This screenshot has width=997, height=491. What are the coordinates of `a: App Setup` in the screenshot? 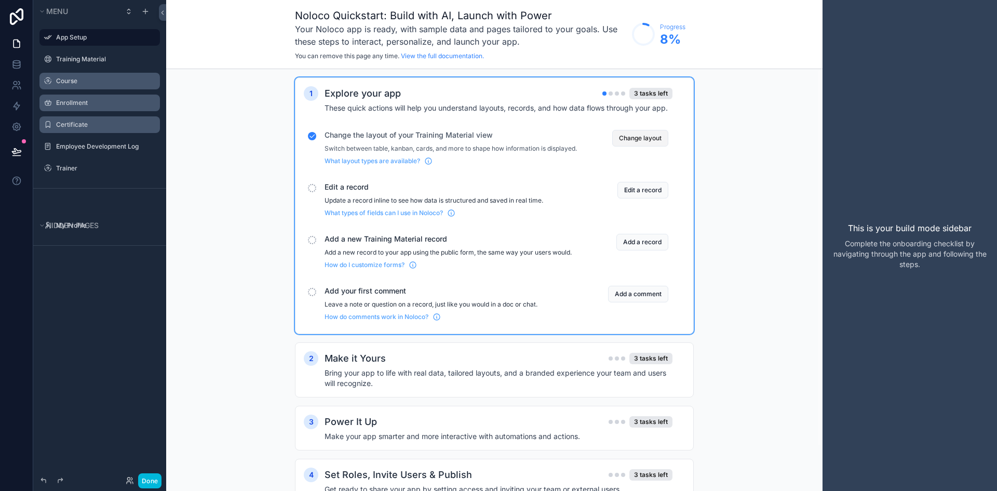 It's located at (105, 37).